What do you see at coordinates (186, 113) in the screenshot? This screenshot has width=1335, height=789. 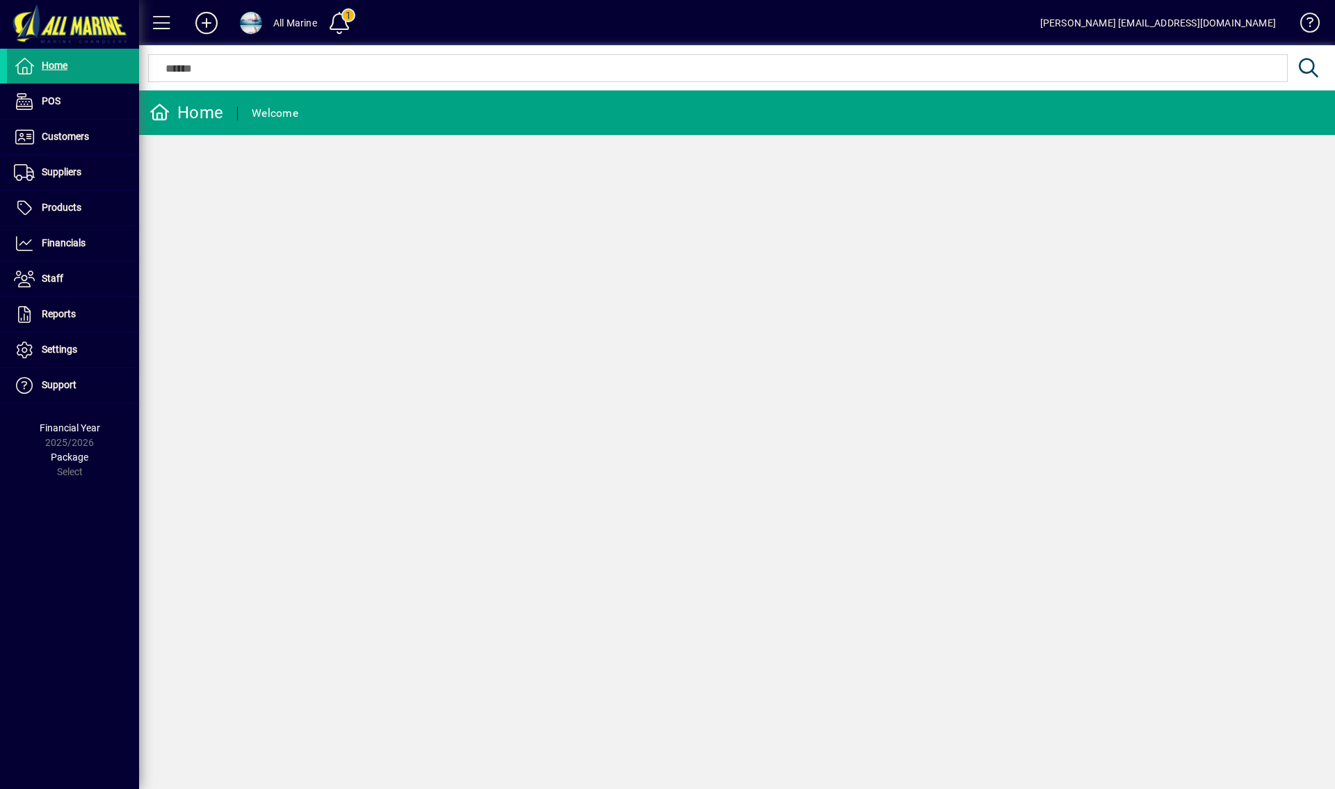 I see `div: Home` at bounding box center [186, 113].